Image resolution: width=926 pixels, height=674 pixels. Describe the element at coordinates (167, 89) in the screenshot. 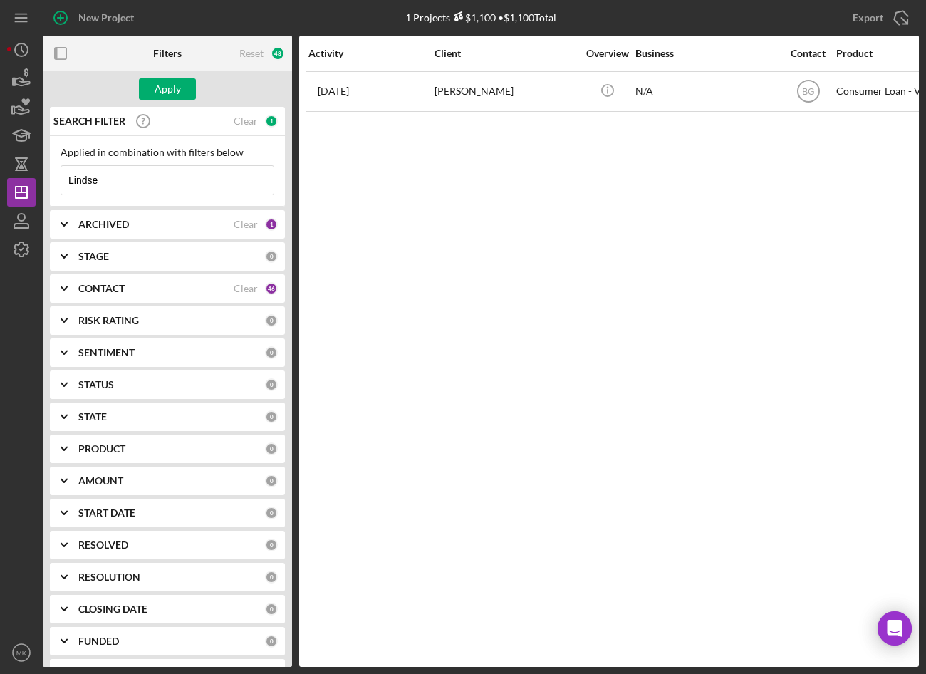

I see `div: Apply` at that location.